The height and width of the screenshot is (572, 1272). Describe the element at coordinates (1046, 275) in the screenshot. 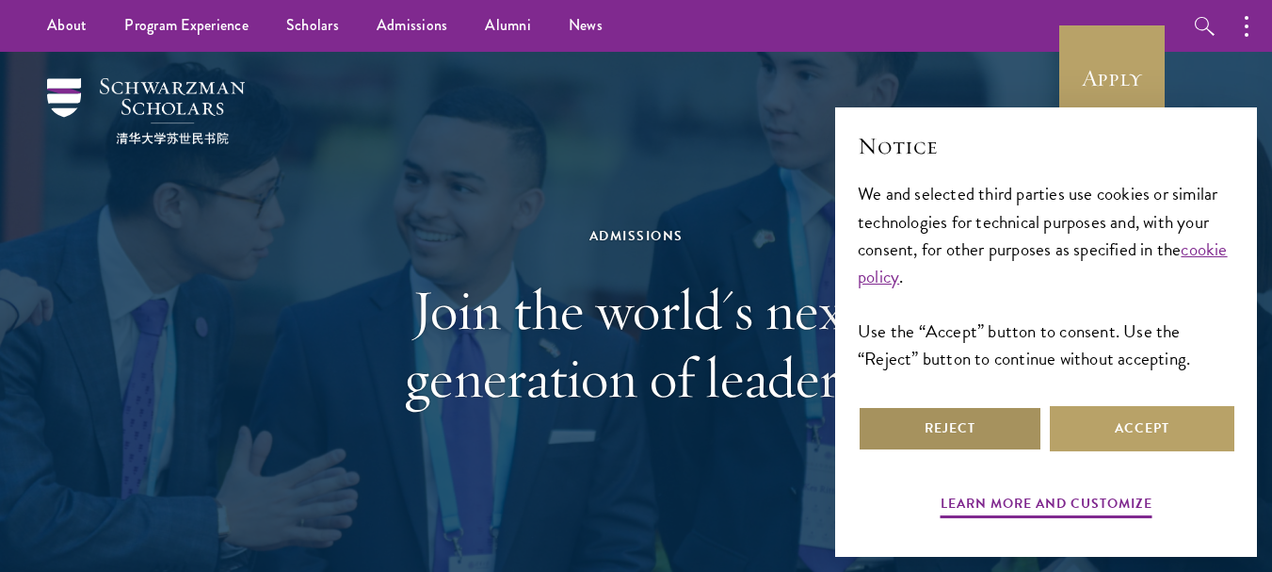

I see `div: We and selected third parties use cookies or similar technologies for technical purposes and, wit...` at that location.